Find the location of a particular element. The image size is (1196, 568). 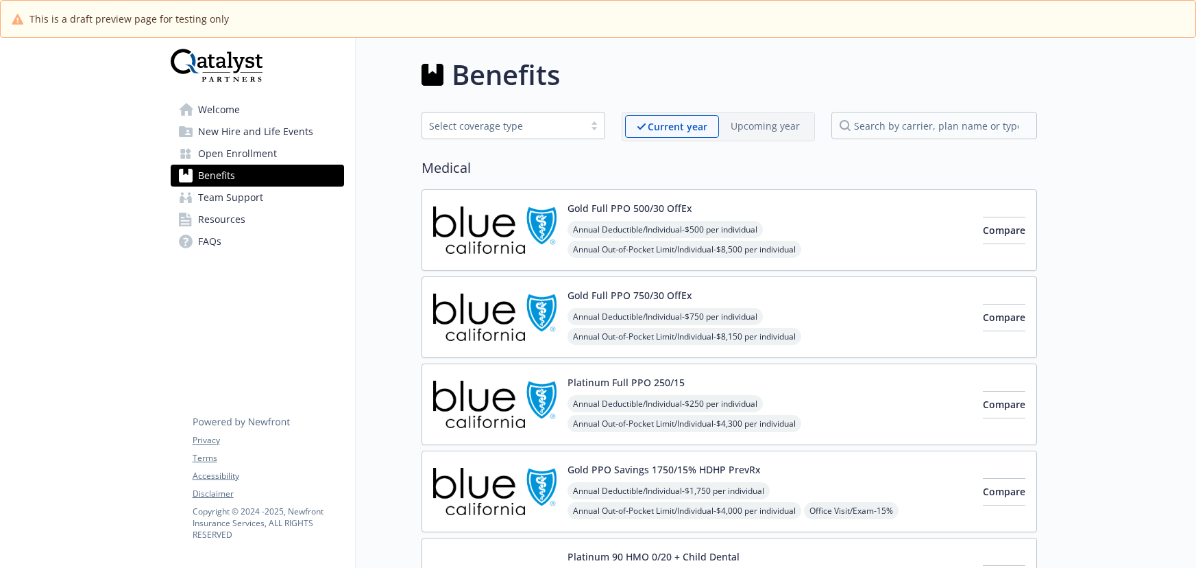

button: Platinum Full PPO 250/15 is located at coordinates (626, 382).